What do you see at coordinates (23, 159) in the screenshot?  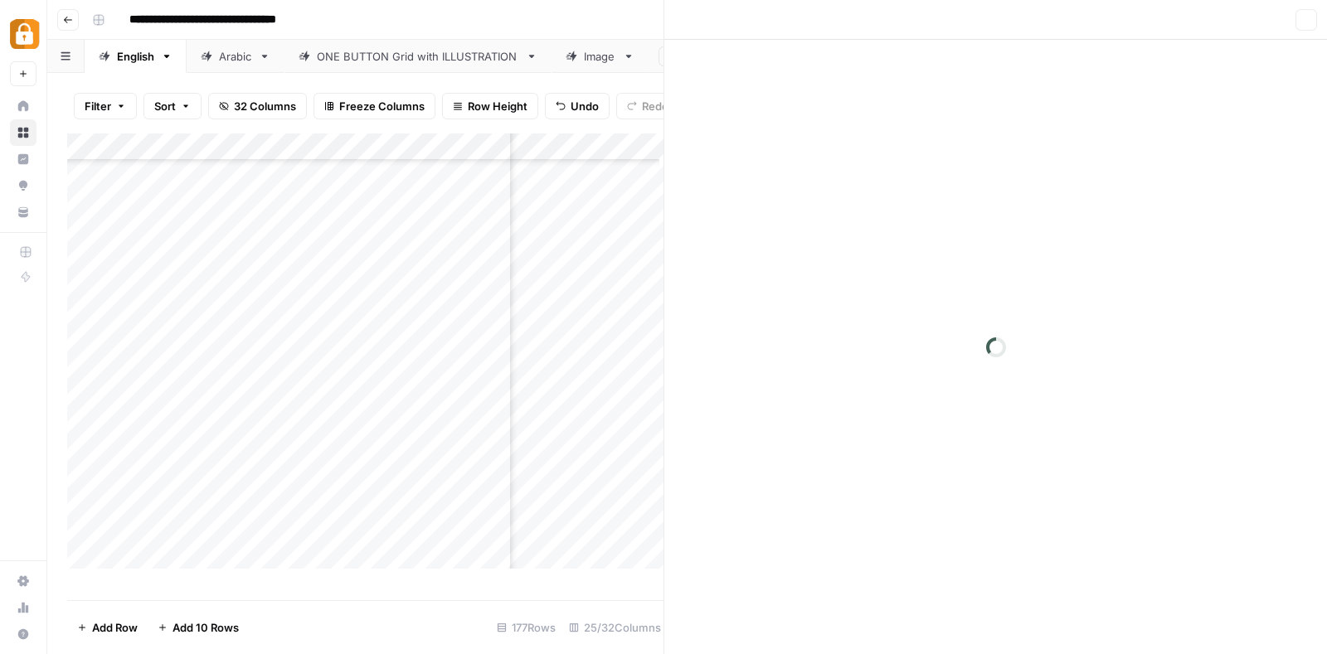 I see `a: Insights` at bounding box center [23, 159].